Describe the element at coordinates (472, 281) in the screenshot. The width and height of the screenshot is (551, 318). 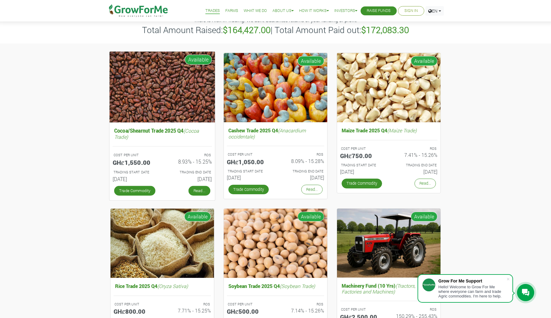
I see `div: Grow For Me Support` at that location.